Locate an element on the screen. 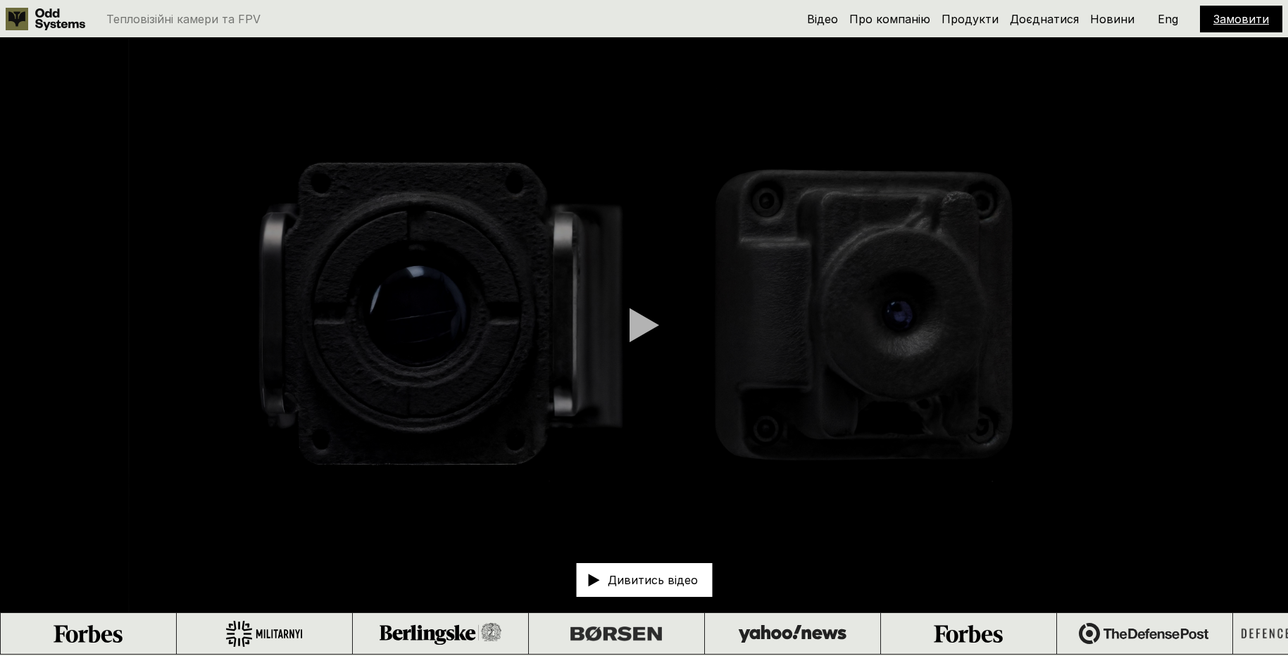 This screenshot has height=656, width=1288. a: Відео is located at coordinates (823, 19).